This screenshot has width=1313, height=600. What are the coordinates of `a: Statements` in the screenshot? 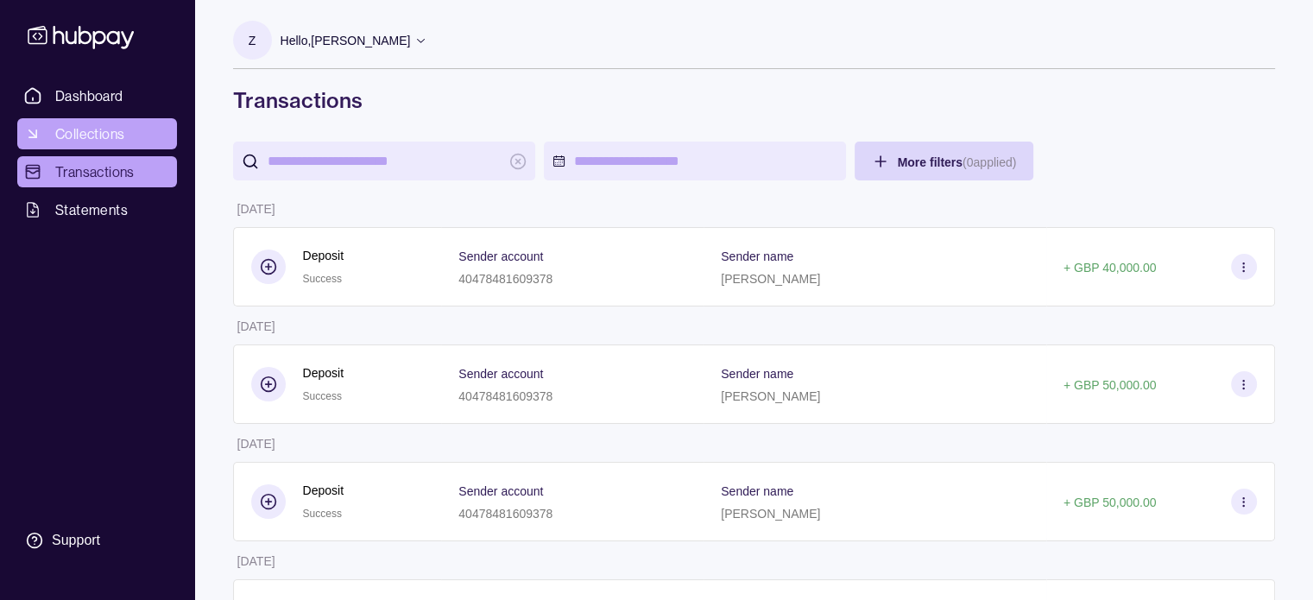 It's located at (97, 210).